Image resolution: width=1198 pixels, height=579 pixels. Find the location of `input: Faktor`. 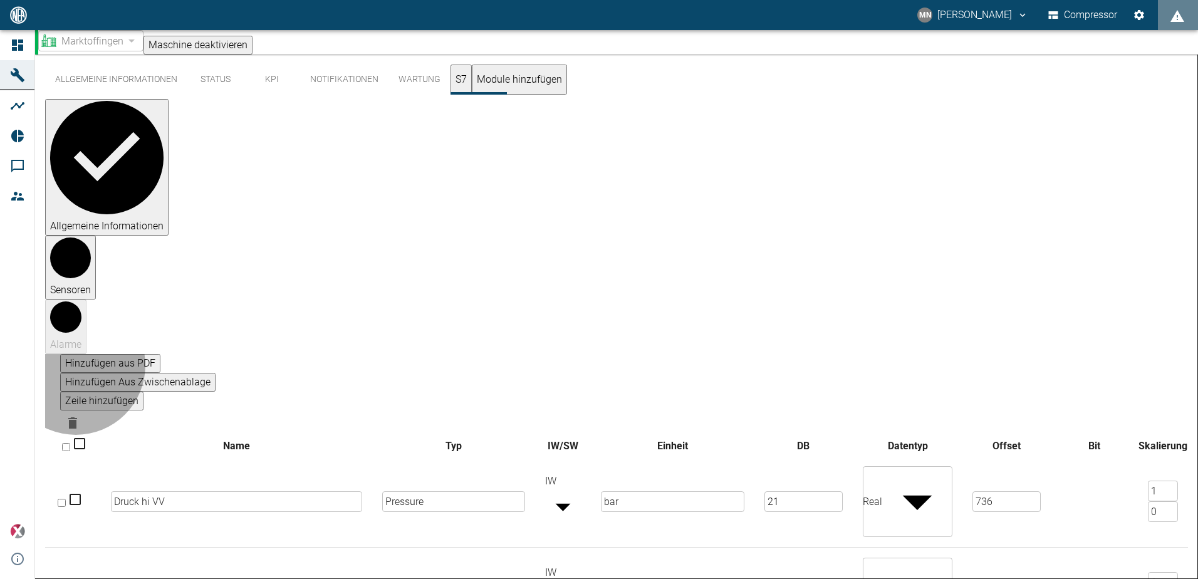

input: Faktor is located at coordinates (1163, 491).